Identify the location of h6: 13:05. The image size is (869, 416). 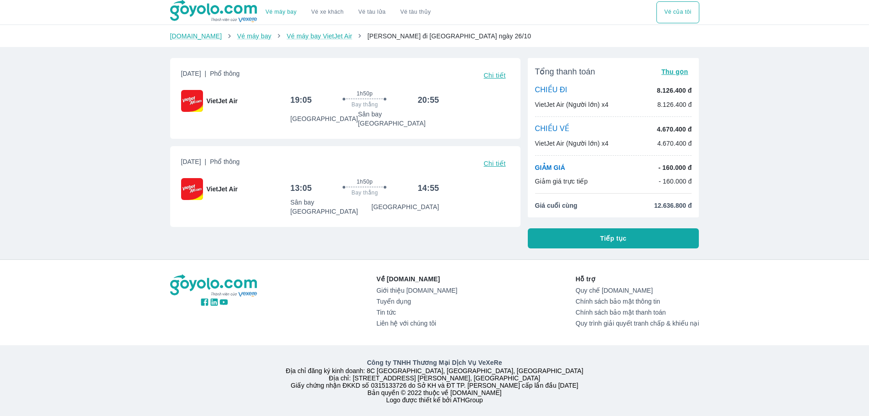
(301, 188).